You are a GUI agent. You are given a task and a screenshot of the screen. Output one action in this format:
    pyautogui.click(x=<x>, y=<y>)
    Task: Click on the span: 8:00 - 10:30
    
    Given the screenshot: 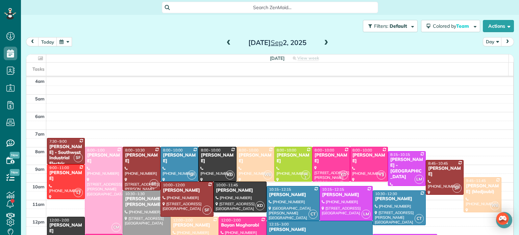 What is the action you would take?
    pyautogui.click(x=135, y=150)
    